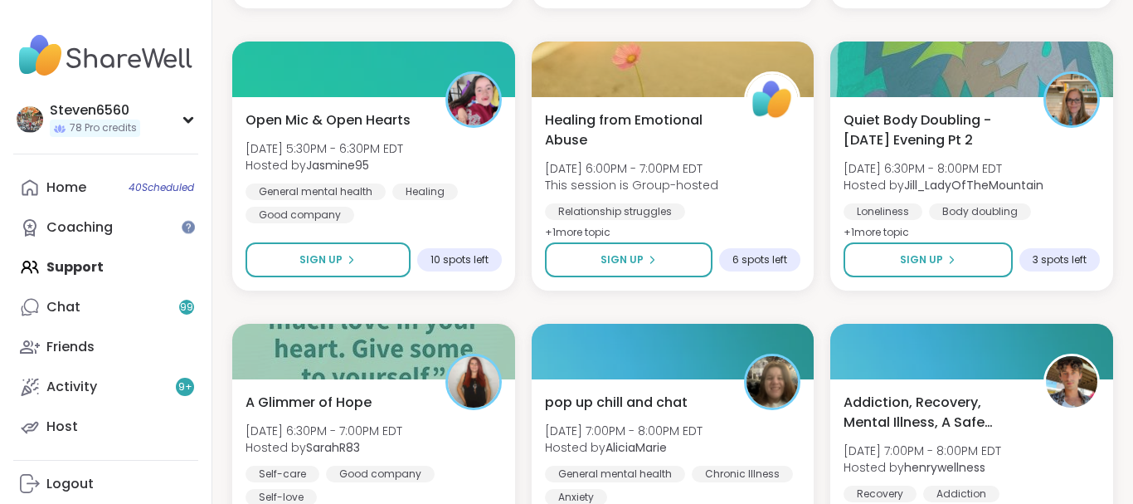  I want to click on a: Logout, so click(105, 484).